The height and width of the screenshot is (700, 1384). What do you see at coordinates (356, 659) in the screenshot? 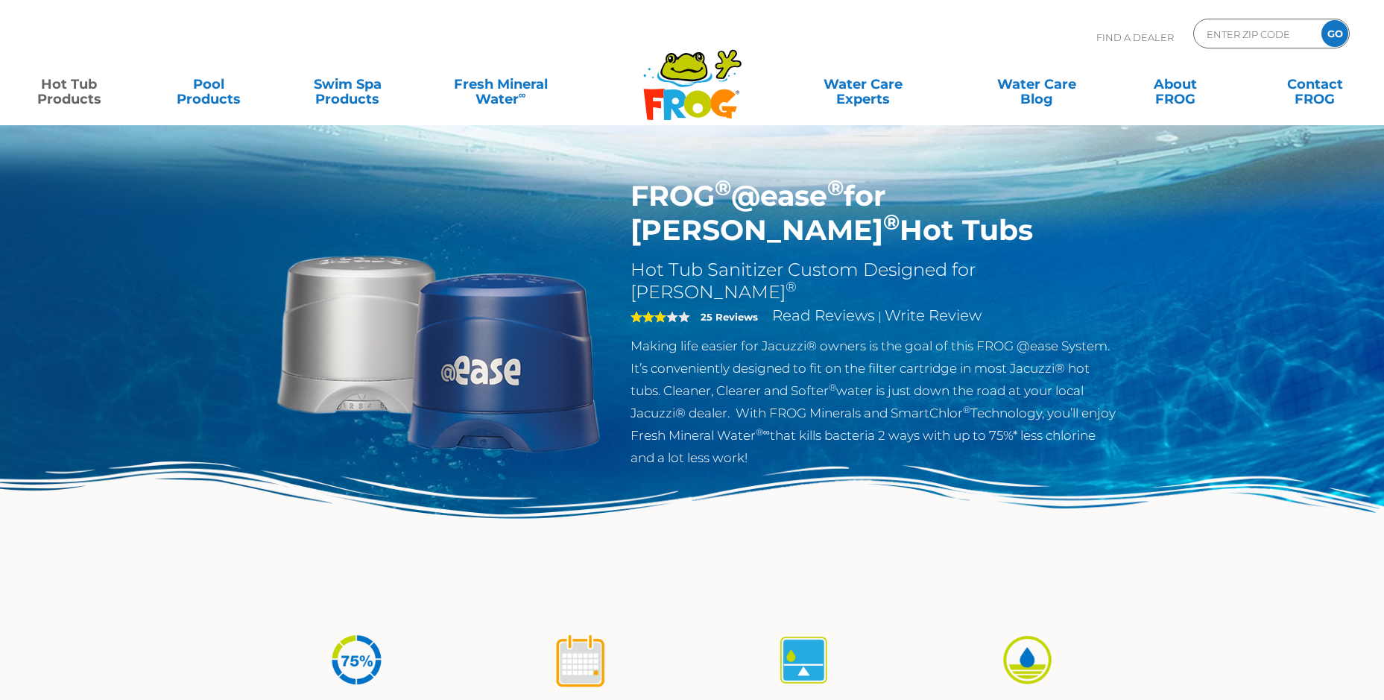
I see `img: icon-atease-75percent-less` at bounding box center [356, 659].